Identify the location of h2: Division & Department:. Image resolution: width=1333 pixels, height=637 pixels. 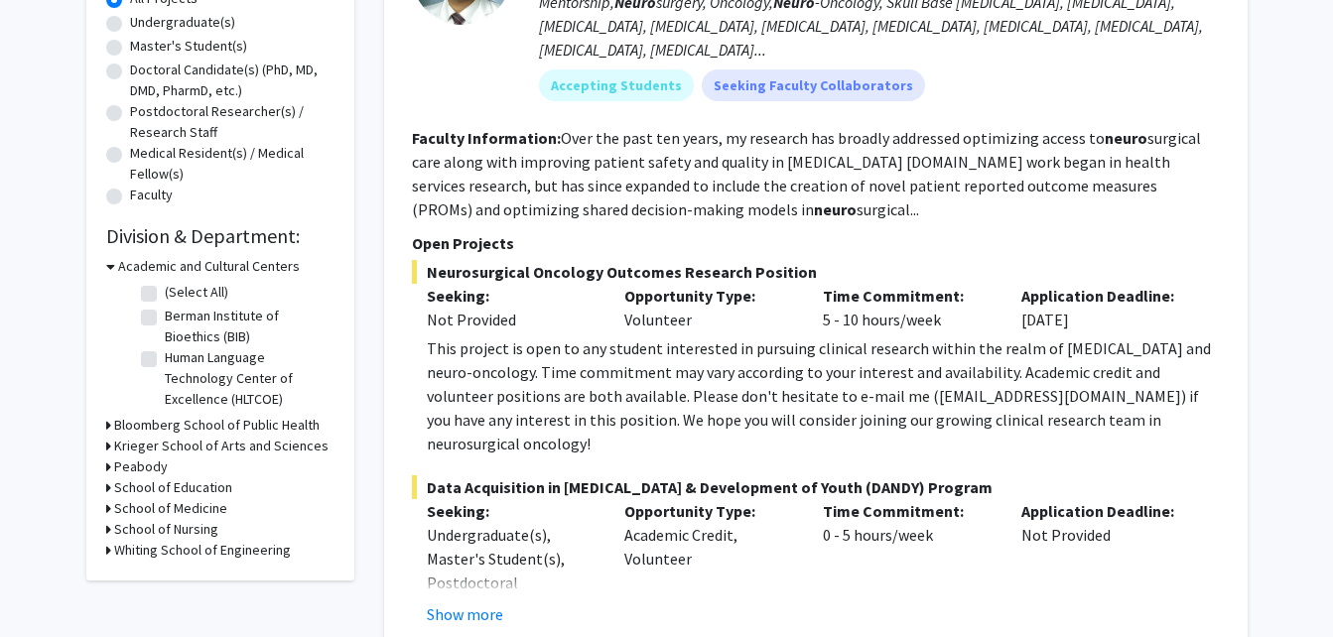
(220, 236).